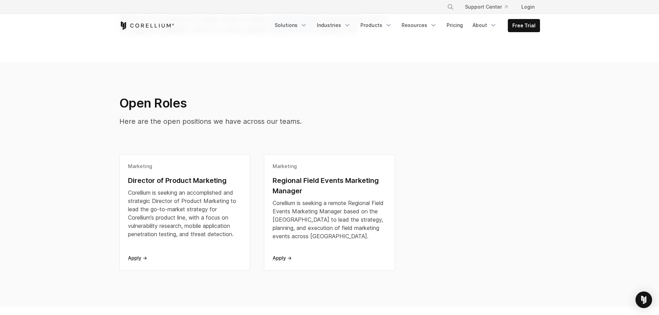 Image resolution: width=659 pixels, height=315 pixels. What do you see at coordinates (644, 300) in the screenshot?
I see `div: Open Intercom Messenger` at bounding box center [644, 300].